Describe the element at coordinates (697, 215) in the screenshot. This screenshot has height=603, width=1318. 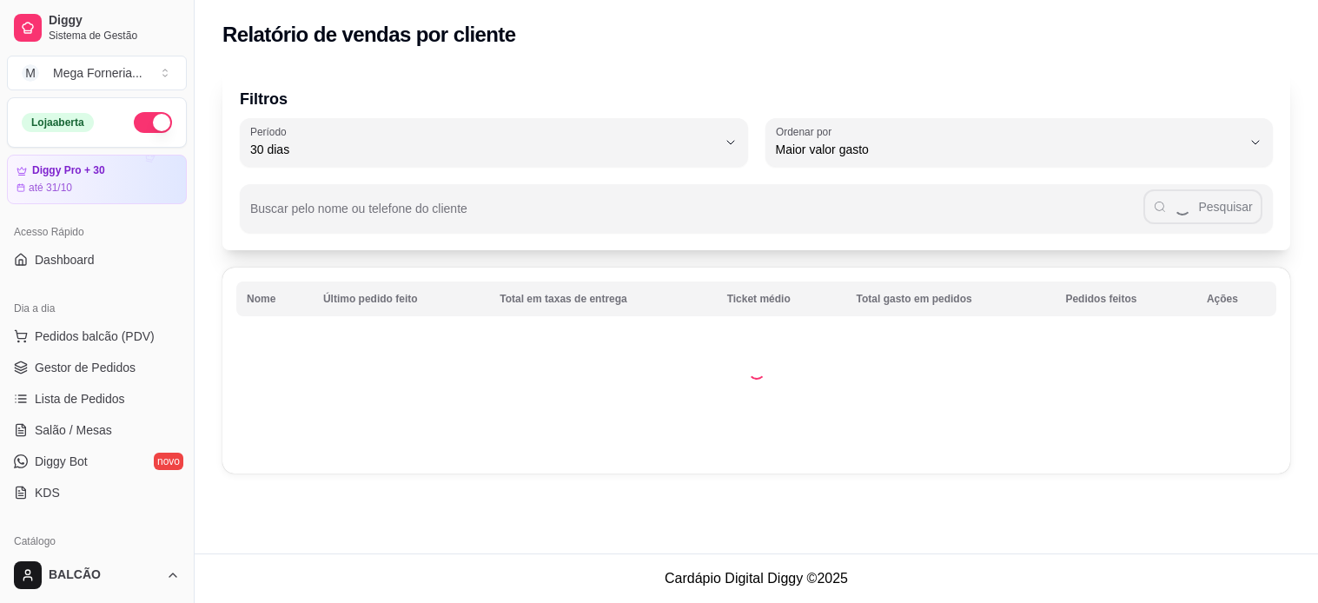
I see `input: Buscar pelo nome ou telefone do cliente` at that location.